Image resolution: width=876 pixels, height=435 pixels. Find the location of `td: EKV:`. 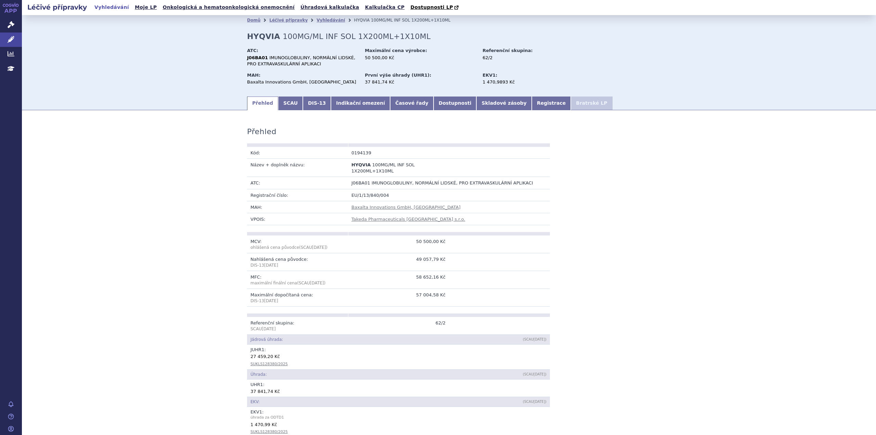

td: EKV: is located at coordinates (348, 402).